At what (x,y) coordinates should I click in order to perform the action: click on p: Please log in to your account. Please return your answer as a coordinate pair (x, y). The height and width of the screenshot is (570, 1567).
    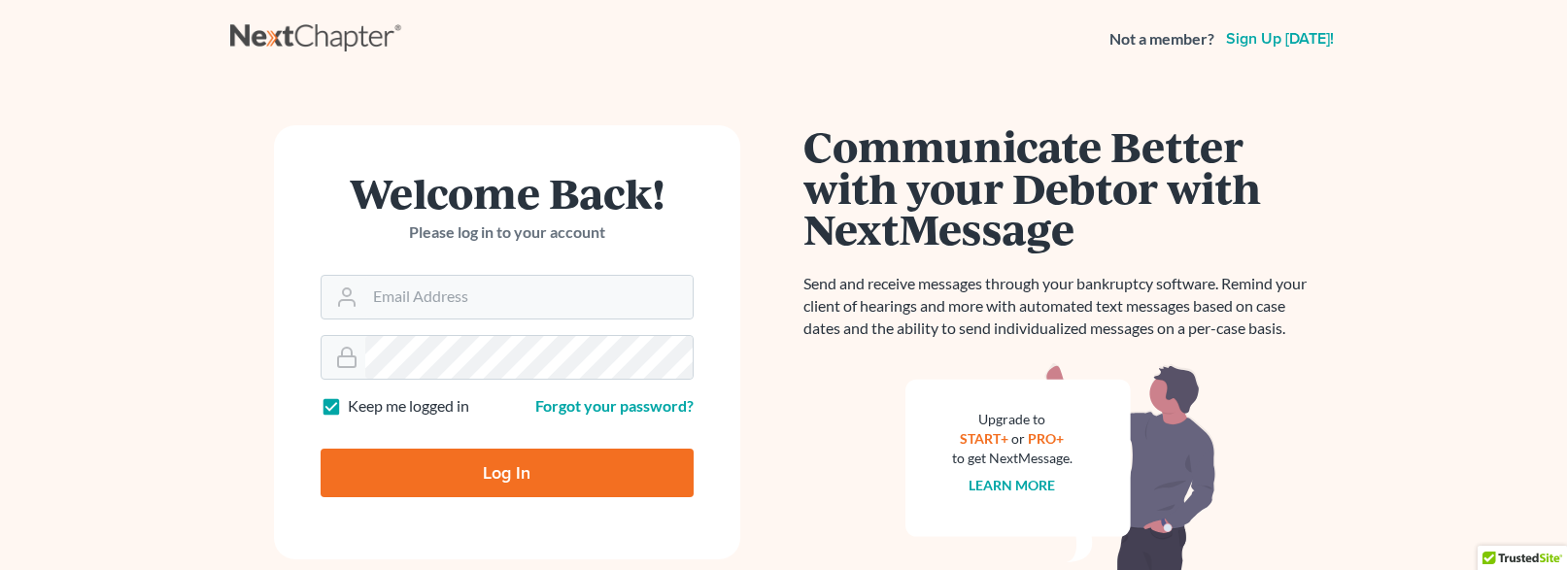
    Looking at the image, I should click on (507, 232).